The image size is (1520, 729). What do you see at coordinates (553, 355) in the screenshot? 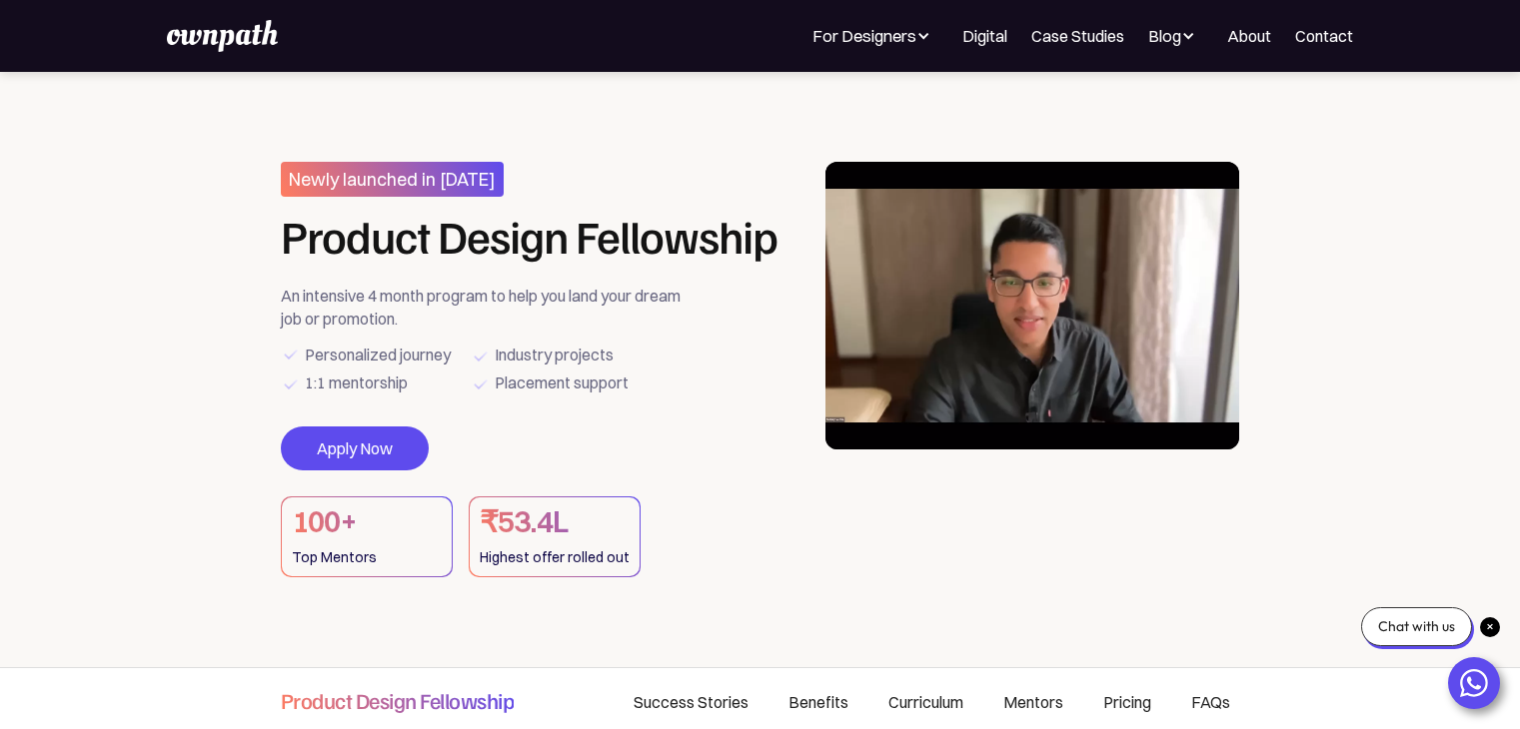
I see `div: Industry projects` at bounding box center [553, 355].